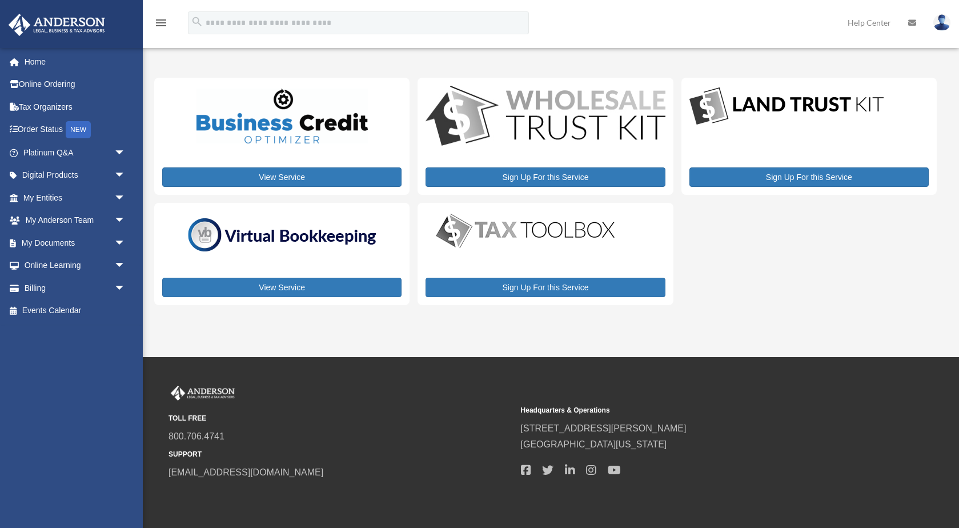  I want to click on a: Tax Organizers, so click(75, 107).